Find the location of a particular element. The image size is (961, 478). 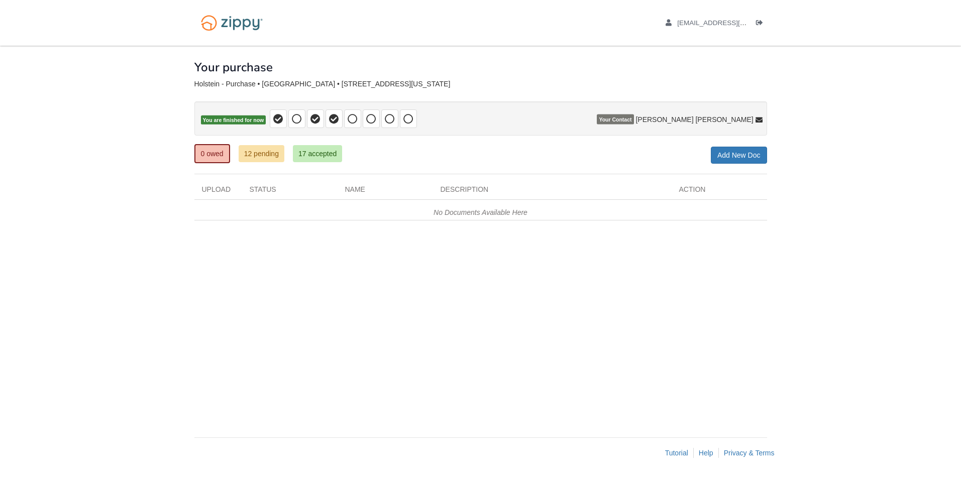

a: edit profile is located at coordinates (729, 24).